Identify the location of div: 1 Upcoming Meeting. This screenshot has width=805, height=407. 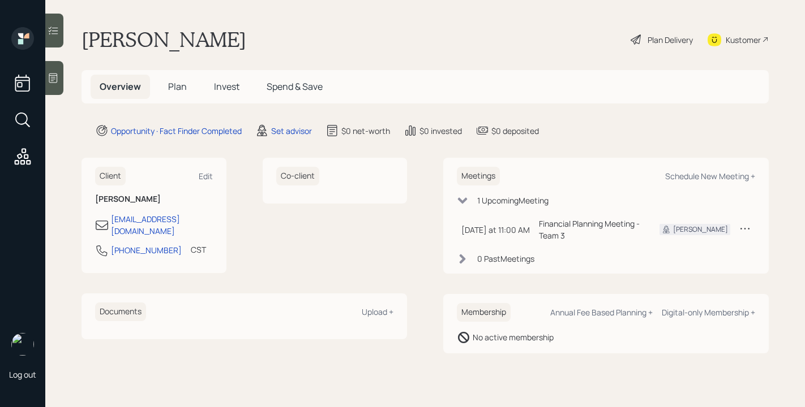
(513, 200).